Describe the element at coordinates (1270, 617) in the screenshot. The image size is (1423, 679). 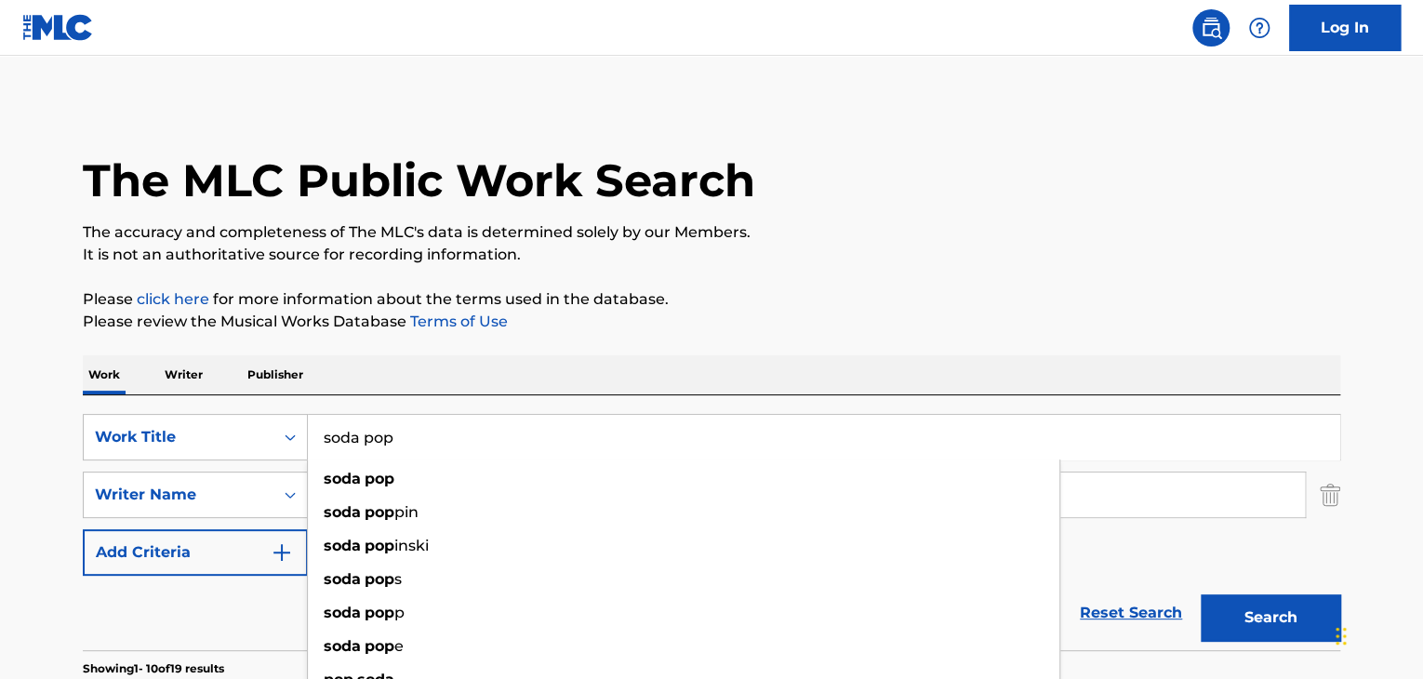
I see `button: Search` at that location.